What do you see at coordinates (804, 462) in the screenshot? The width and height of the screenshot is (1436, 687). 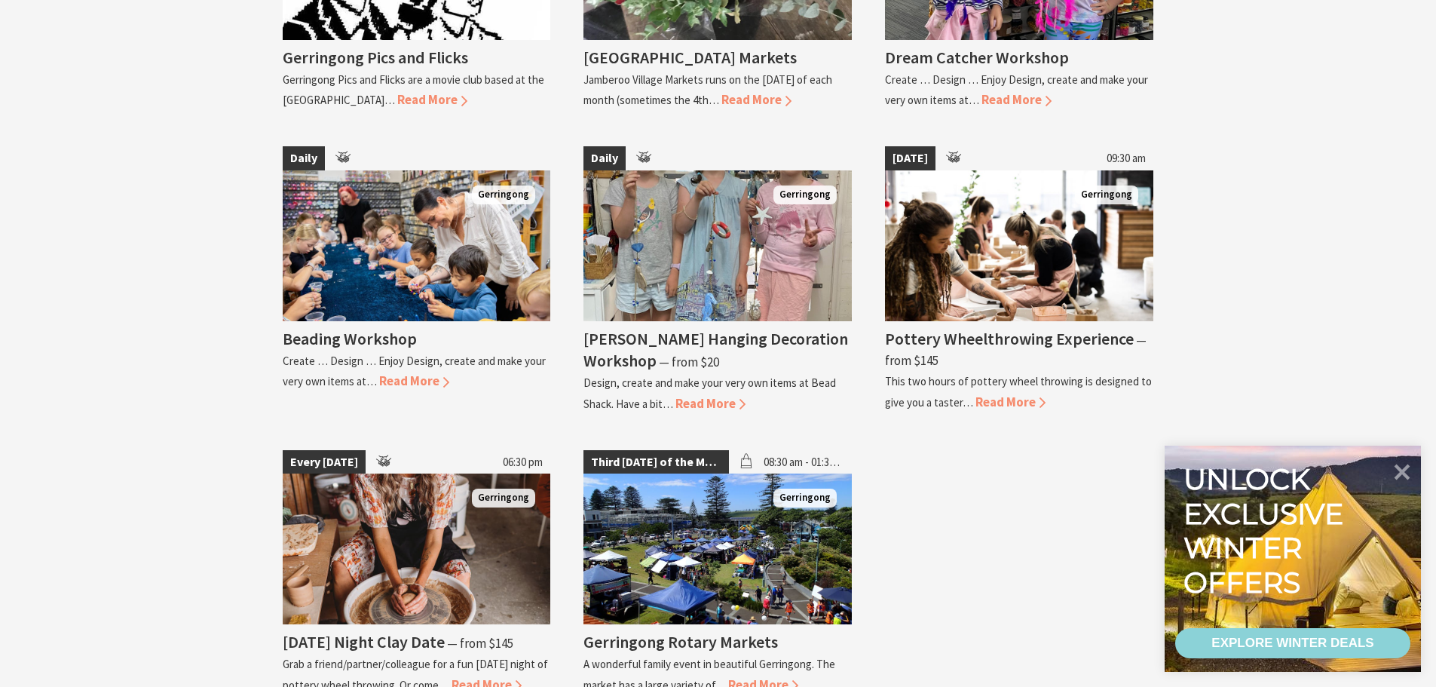 I see `span: 08:30 am - 01:30 pm` at bounding box center [804, 462].